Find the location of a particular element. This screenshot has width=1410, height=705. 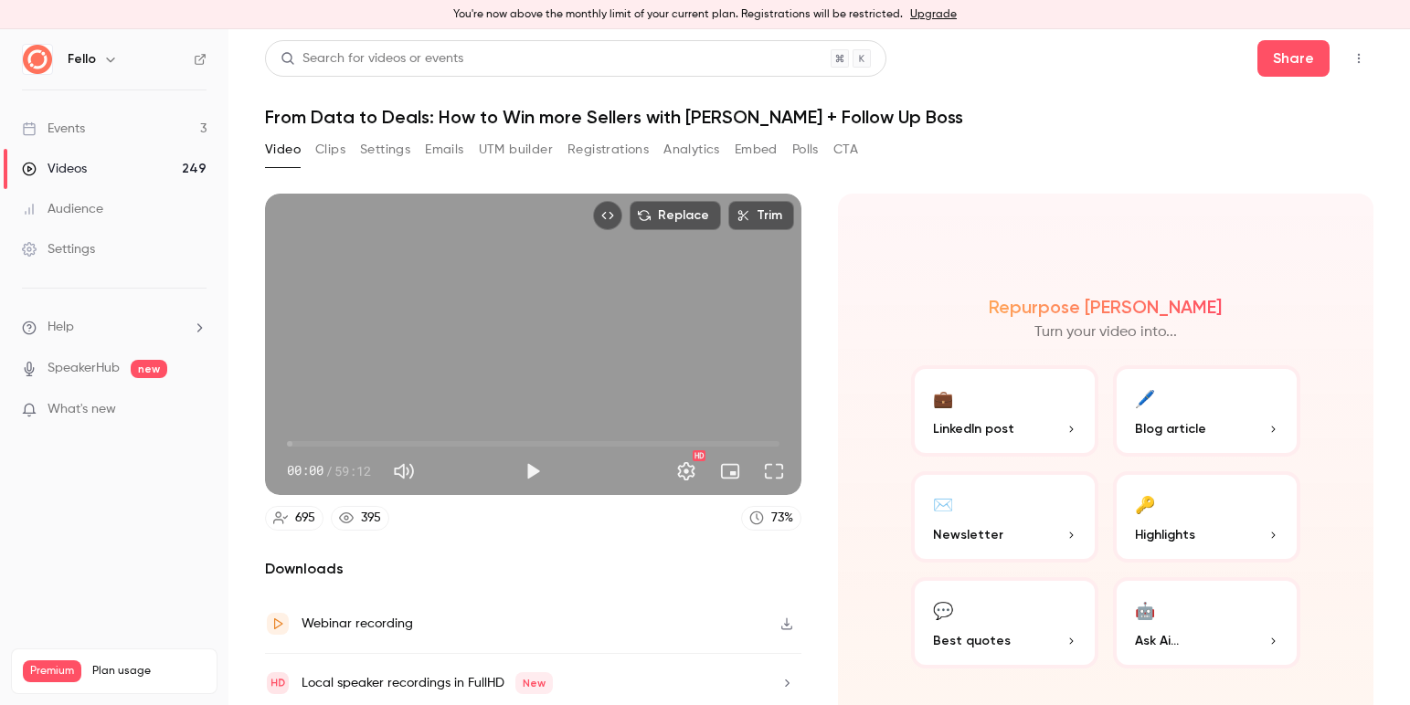

span: 00:00 is located at coordinates (305, 470).